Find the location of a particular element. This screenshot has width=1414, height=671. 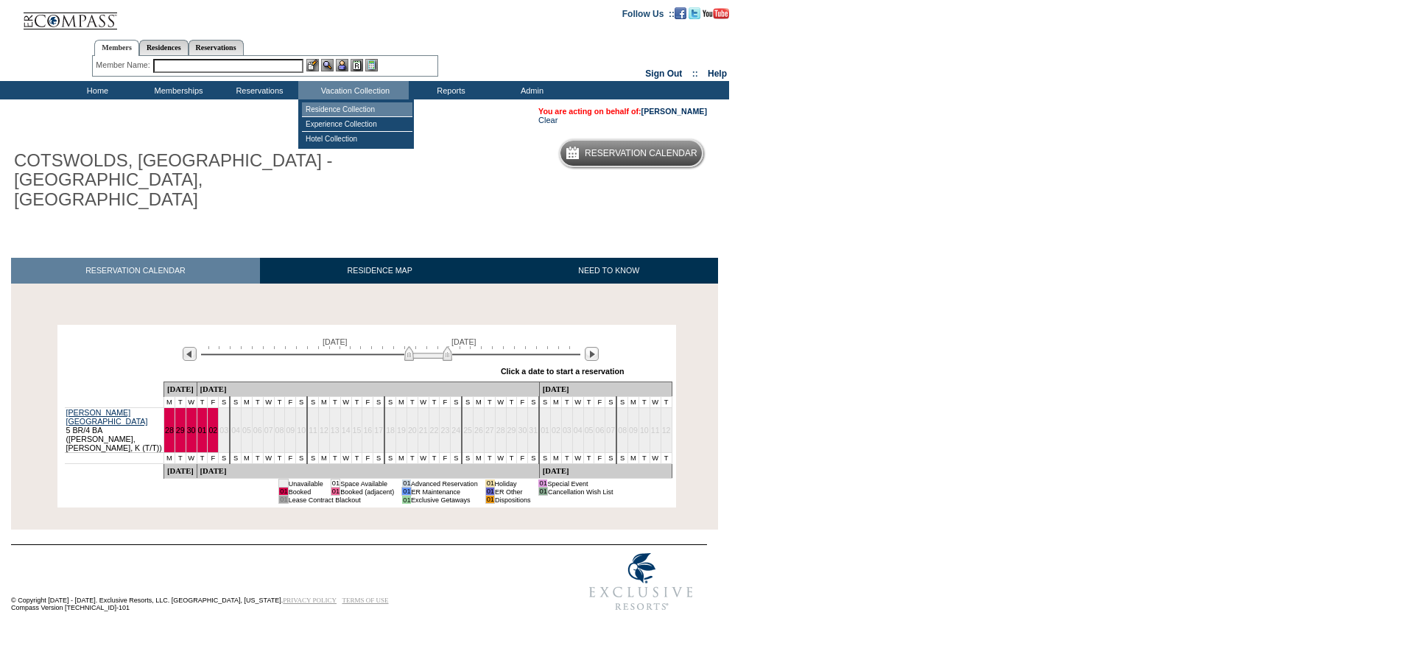

a: Become our fan on Facebook is located at coordinates (681, 13).